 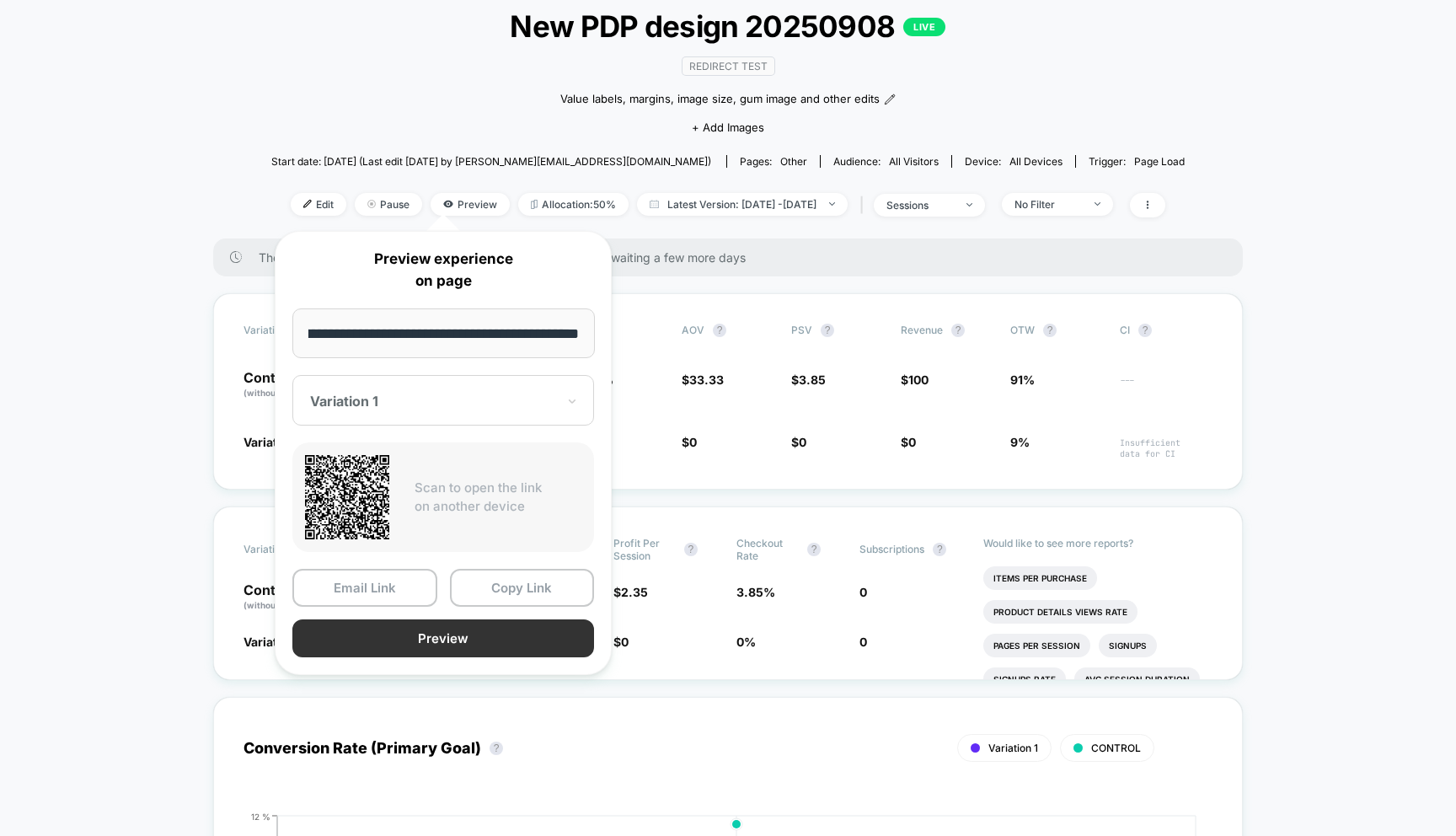 I want to click on span: Device:, so click(x=1013, y=161).